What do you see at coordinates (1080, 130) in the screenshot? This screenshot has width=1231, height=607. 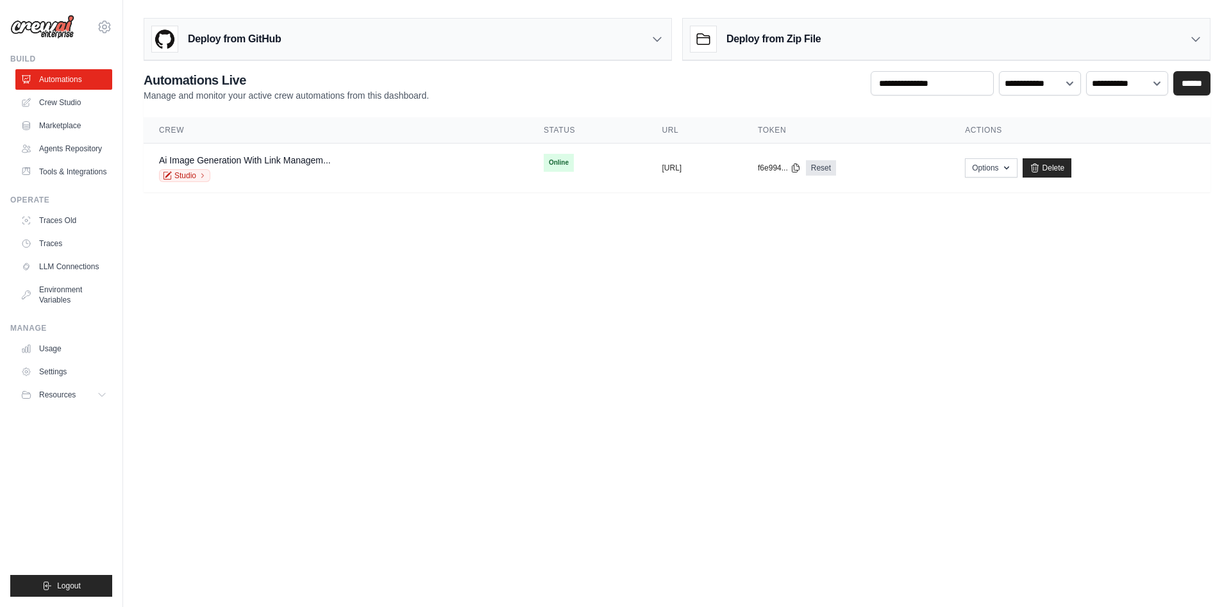 I see `th: Actions` at bounding box center [1080, 130].